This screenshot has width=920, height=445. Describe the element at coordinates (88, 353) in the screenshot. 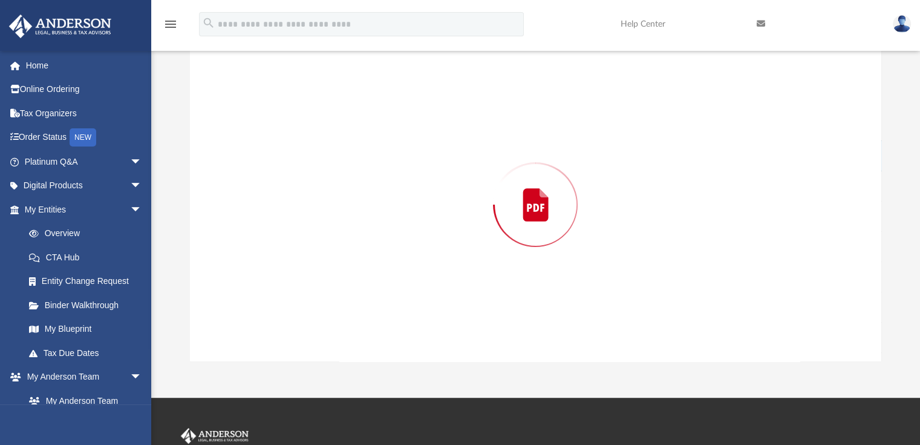

I see `a: Tax Due Dates` at that location.